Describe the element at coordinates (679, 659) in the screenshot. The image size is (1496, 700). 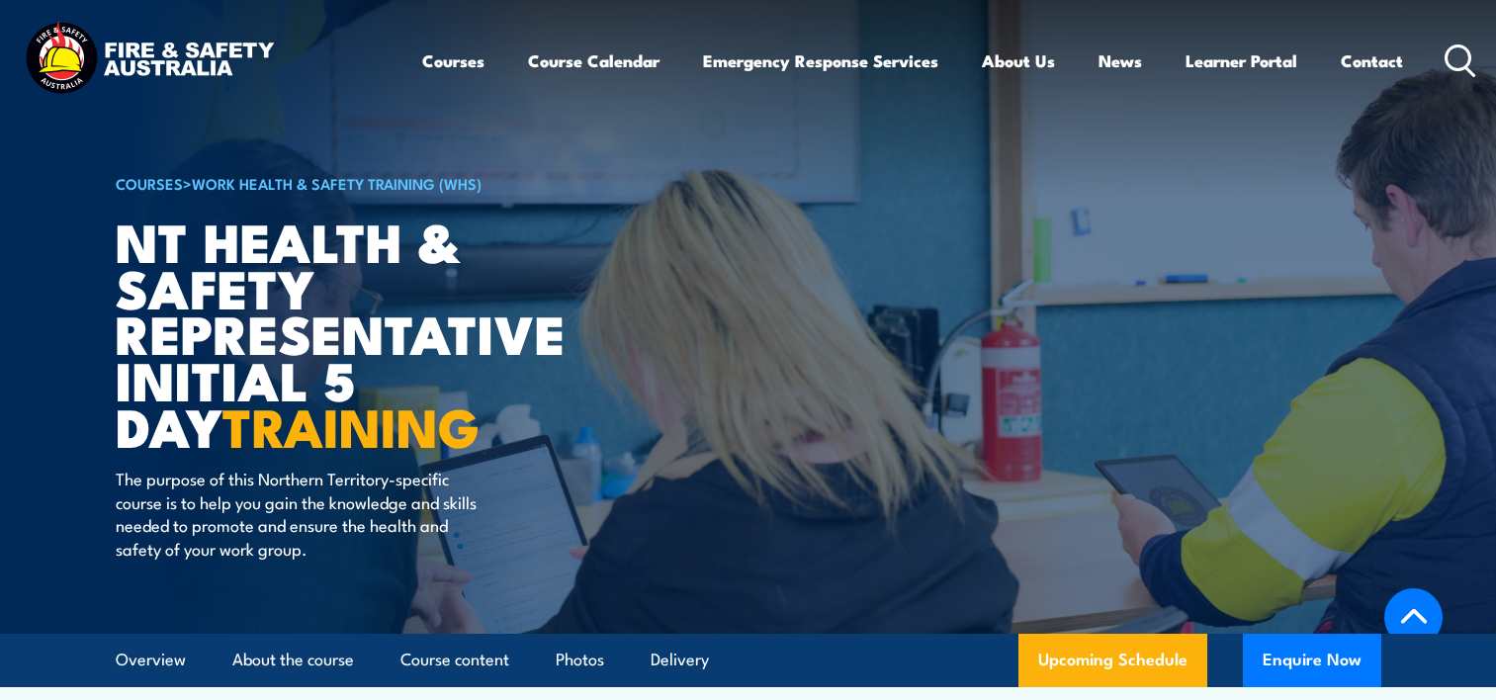
I see `a: Delivery` at that location.